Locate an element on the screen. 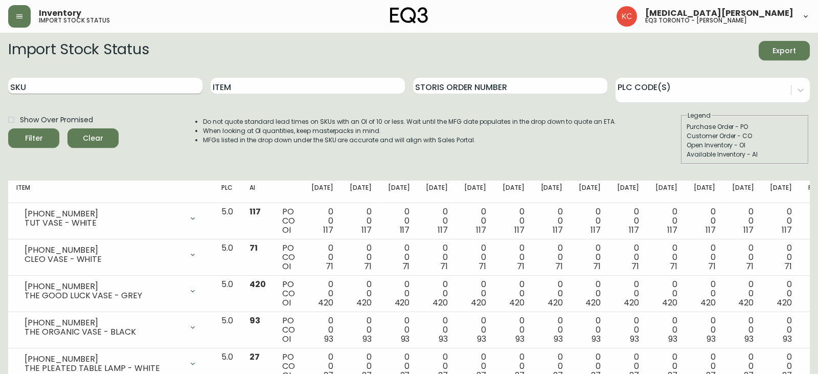 This screenshot has width=818, height=374. div: Filter is located at coordinates (34, 138).